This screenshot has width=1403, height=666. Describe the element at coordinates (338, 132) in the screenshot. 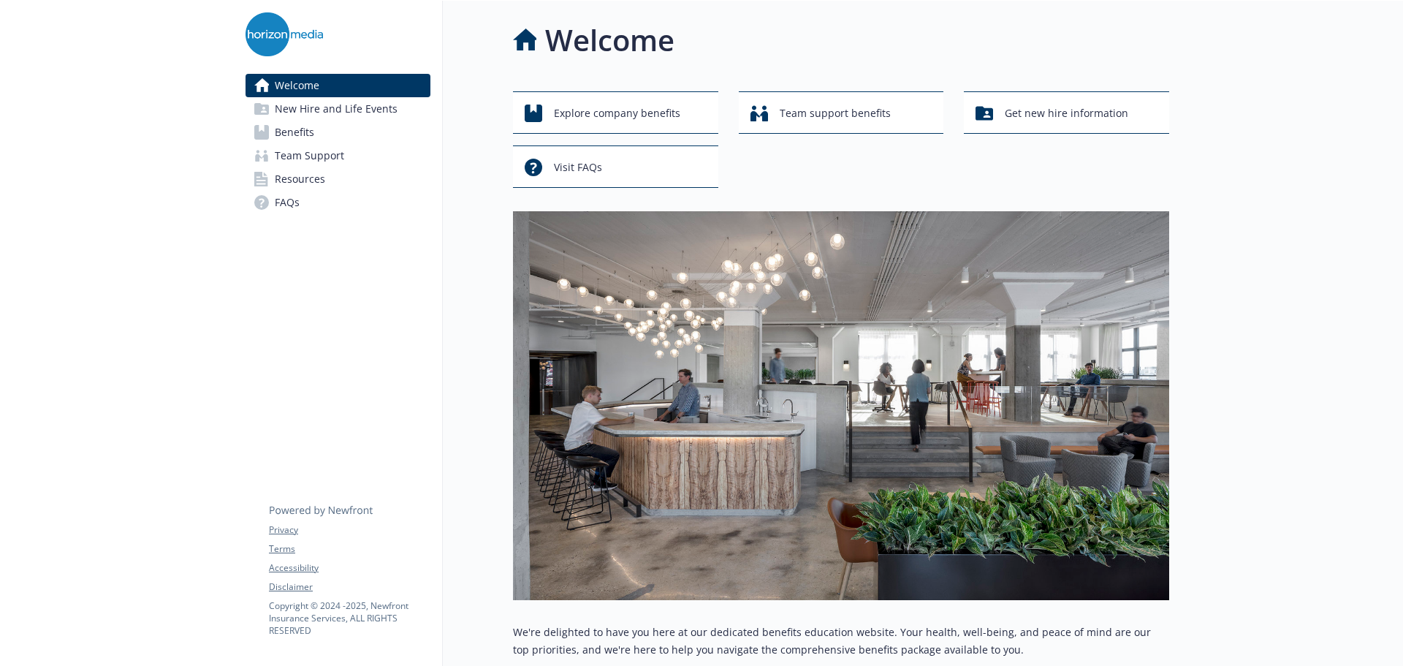

I see `a: Benefits` at that location.